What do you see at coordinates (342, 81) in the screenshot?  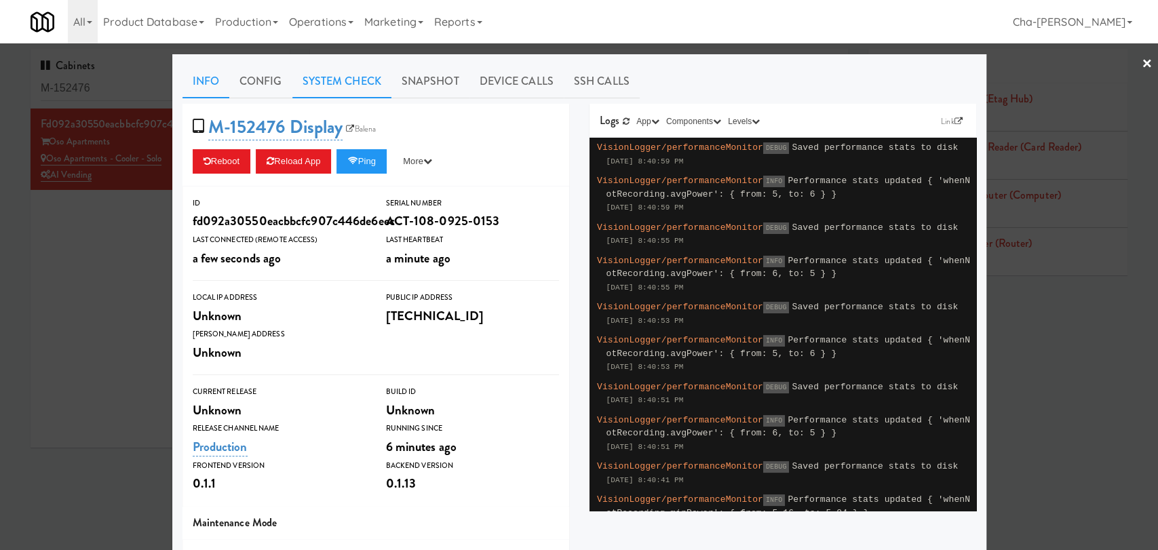 I see `a: System Check` at bounding box center [342, 81].